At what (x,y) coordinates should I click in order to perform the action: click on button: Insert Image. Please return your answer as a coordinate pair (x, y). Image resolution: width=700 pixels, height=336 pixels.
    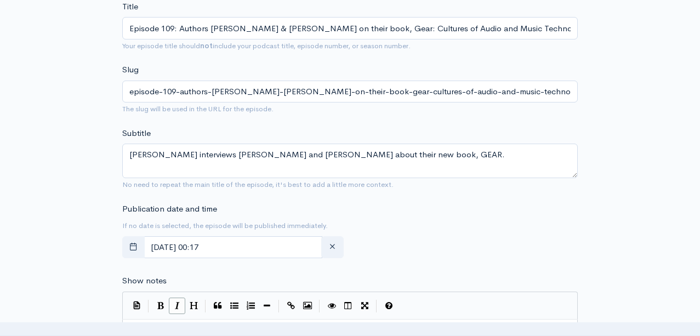
    Looking at the image, I should click on (307, 306).